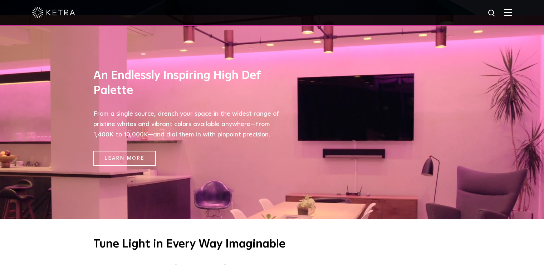 This screenshot has height=265, width=544. Describe the element at coordinates (124, 158) in the screenshot. I see `a: Learn More` at that location.